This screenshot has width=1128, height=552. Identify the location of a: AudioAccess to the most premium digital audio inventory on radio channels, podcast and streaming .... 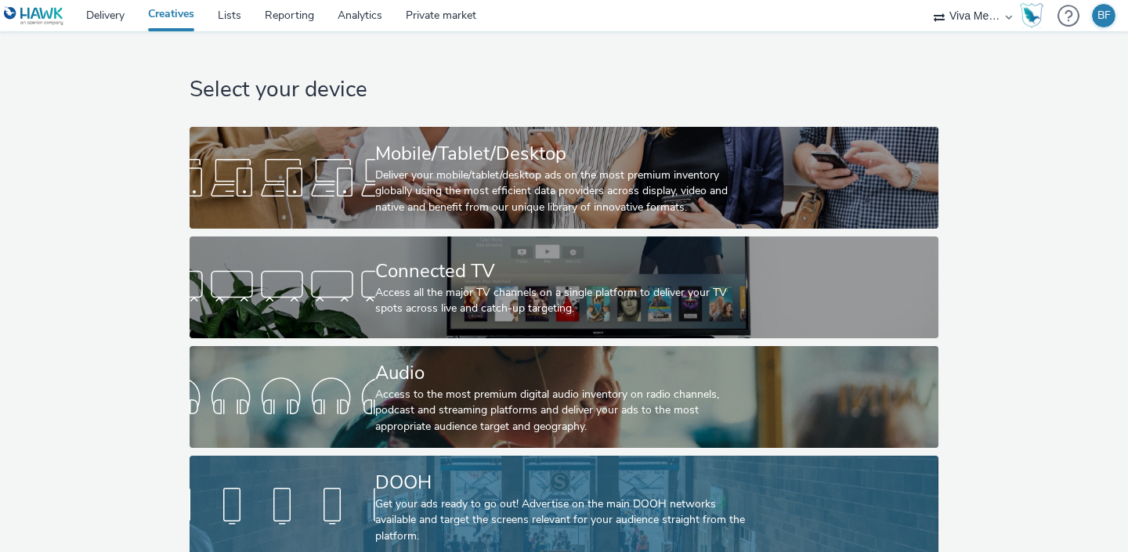
(563, 397).